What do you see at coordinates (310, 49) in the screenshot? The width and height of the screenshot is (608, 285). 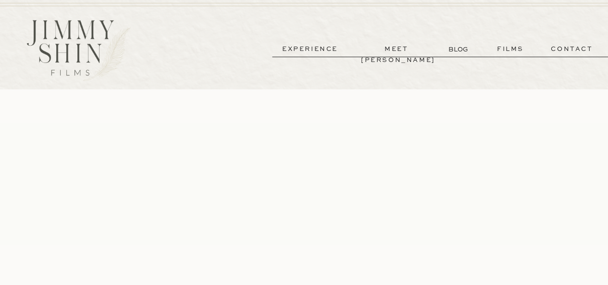 I see `a: experience` at bounding box center [310, 49].